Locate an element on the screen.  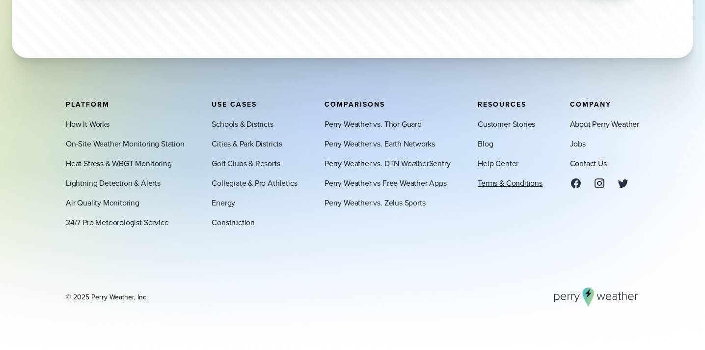
span: Company is located at coordinates (591, 104).